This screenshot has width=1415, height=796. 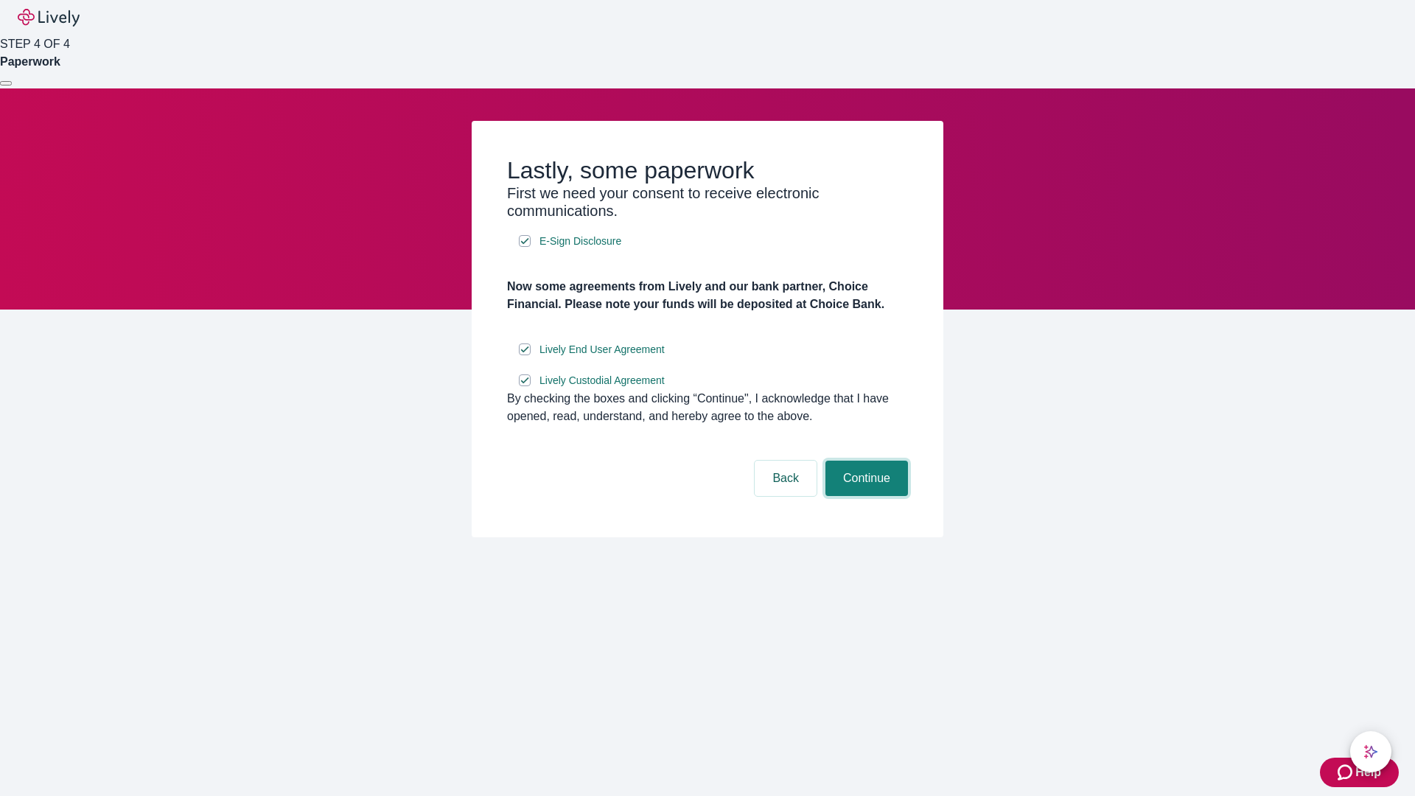 What do you see at coordinates (708, 408) in the screenshot?
I see `div: By checking the boxes and clicking “Continue", I acknowledge that I have opened, read, understand...` at bounding box center [708, 408].